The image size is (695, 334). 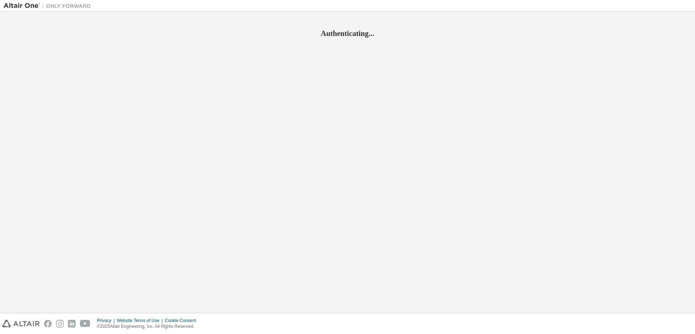 I want to click on img: linkedin.svg, so click(x=72, y=324).